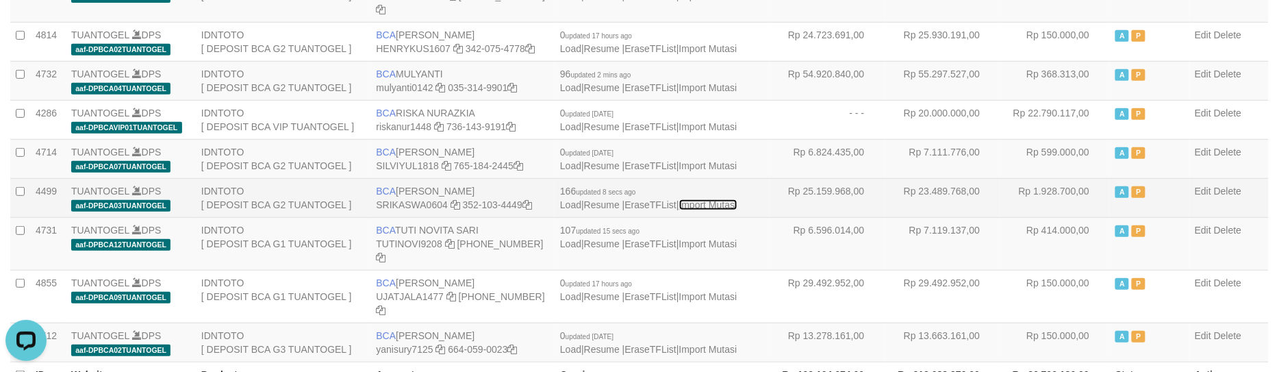 Image resolution: width=1279 pixels, height=372 pixels. Describe the element at coordinates (26, 26) in the screenshot. I see `button: Open LiveChat chat widget` at that location.